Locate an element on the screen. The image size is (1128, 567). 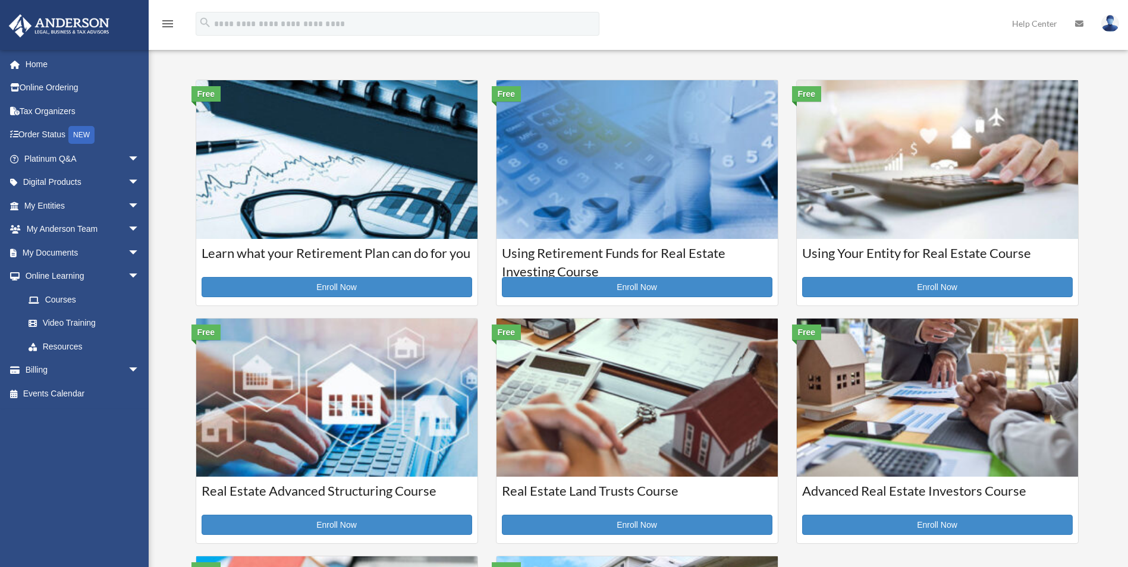
h3: Real Estate Advanced Structuring Course is located at coordinates (337, 497).